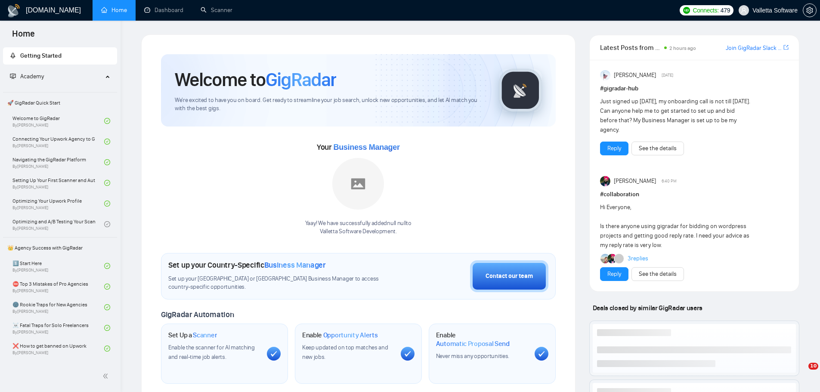  What do you see at coordinates (675, 226) in the screenshot?
I see `div: Hi Everyone, Is there anyone using gigradar for bidding on wordpress projects and getting good re...` at bounding box center [675, 226].